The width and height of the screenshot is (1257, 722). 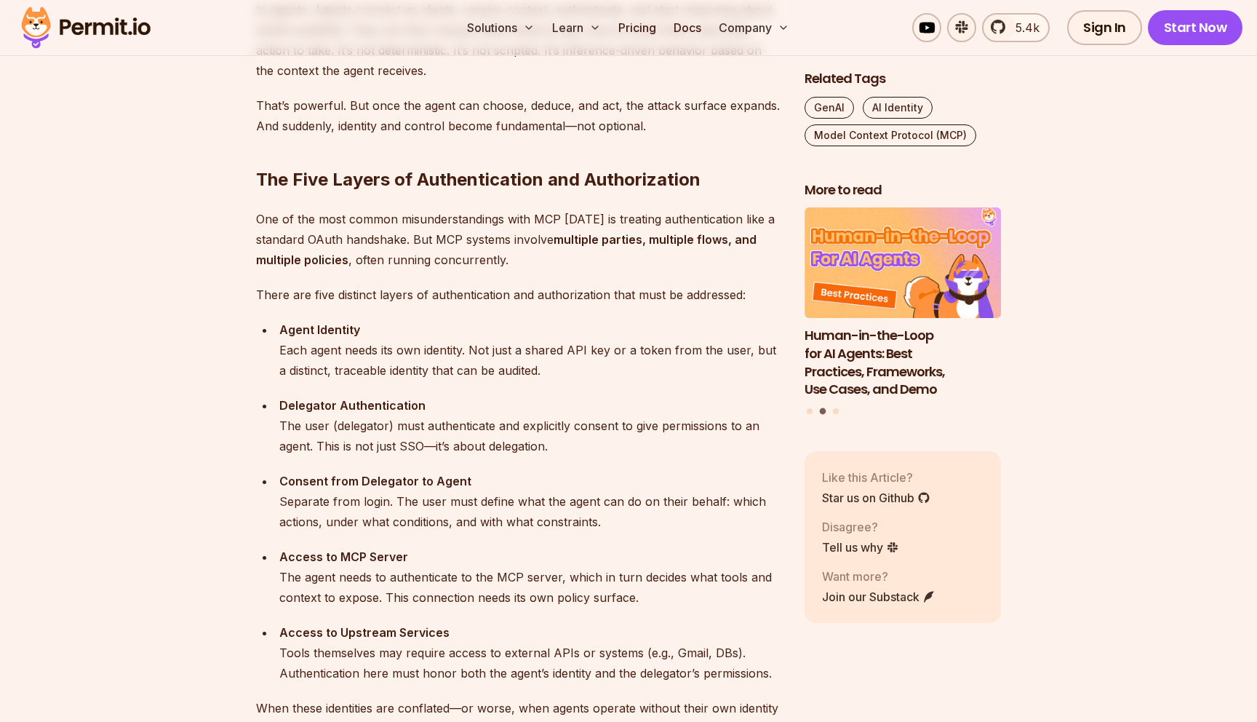 I want to click on div: The user (delegator) must authenticate and explicitly consent to give permissions to an agent. Th..., so click(x=530, y=426).